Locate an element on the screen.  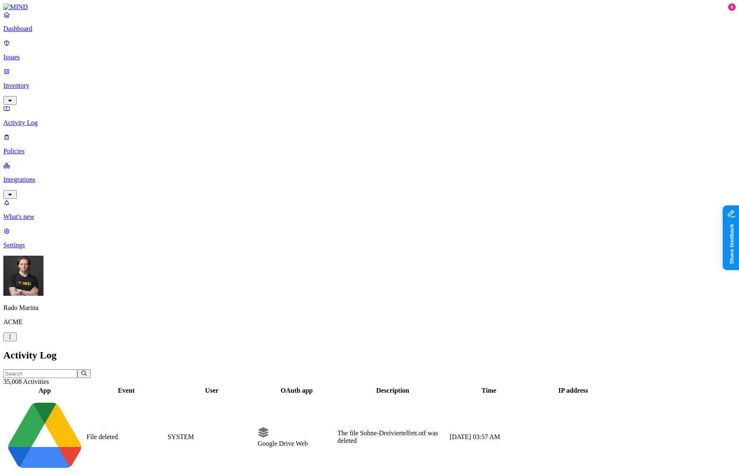
span: SYSTEM is located at coordinates (181, 437).